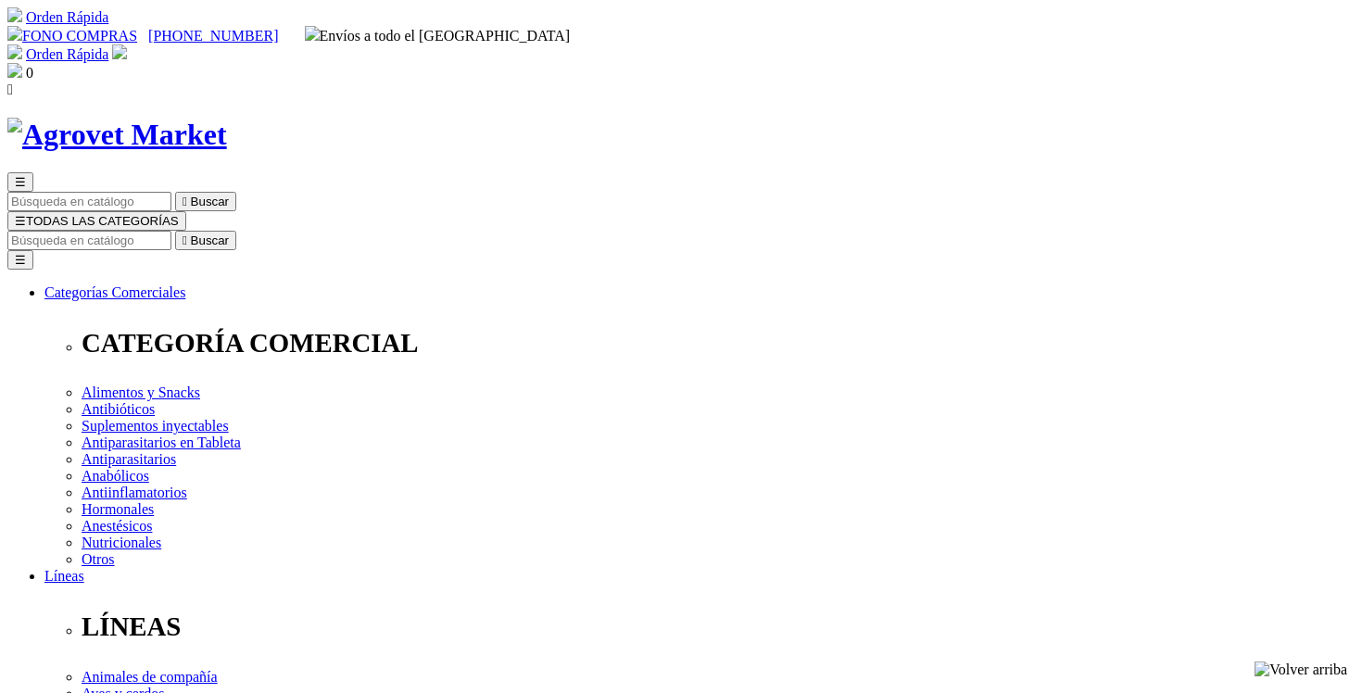 This screenshot has width=1362, height=693. Describe the element at coordinates (134, 492) in the screenshot. I see `span: Antiinflamatorios` at that location.